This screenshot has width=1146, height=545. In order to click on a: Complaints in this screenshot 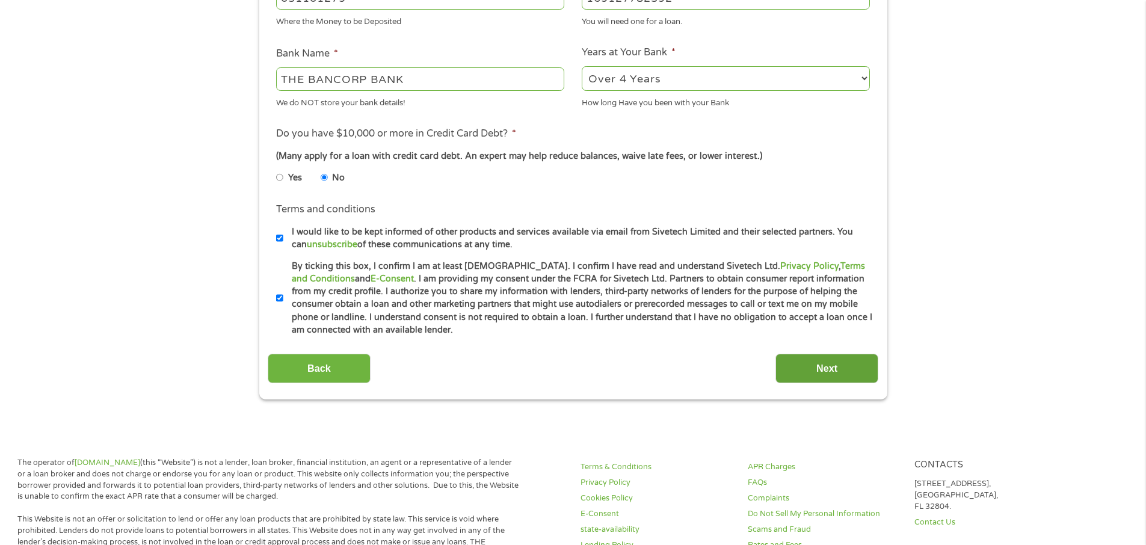, I will do `click(824, 498)`.